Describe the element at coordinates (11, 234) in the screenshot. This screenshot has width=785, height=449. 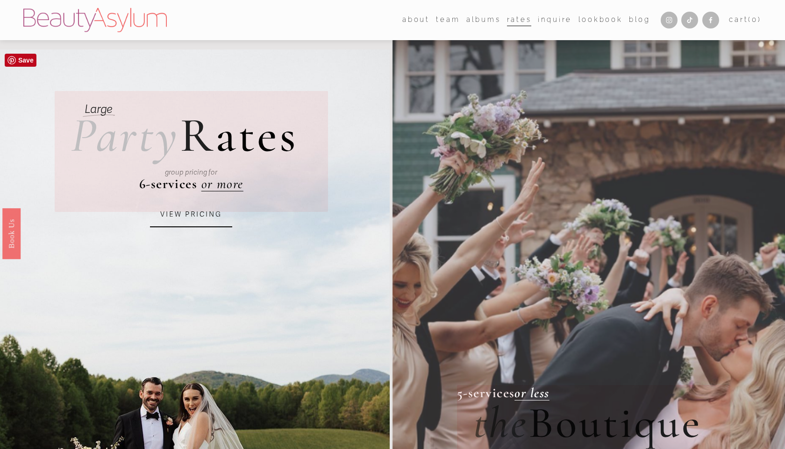
I see `a: Book Us` at that location.